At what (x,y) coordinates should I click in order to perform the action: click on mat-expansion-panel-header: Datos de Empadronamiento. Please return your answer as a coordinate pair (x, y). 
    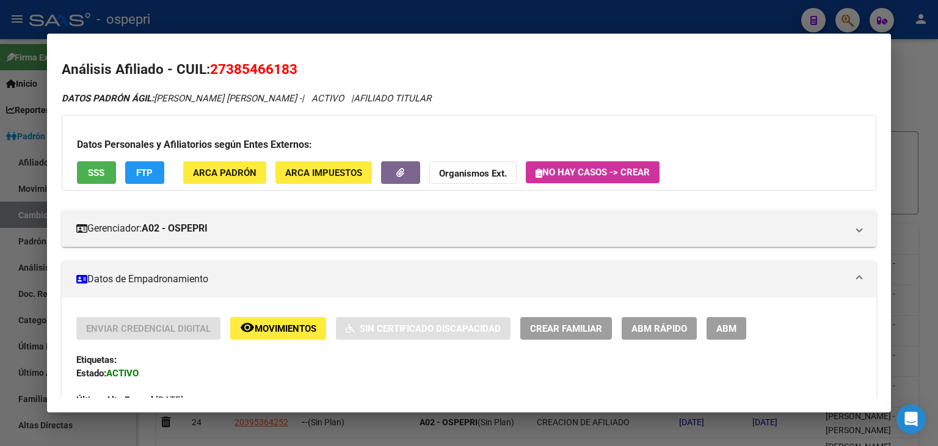
    Looking at the image, I should click on (469, 279).